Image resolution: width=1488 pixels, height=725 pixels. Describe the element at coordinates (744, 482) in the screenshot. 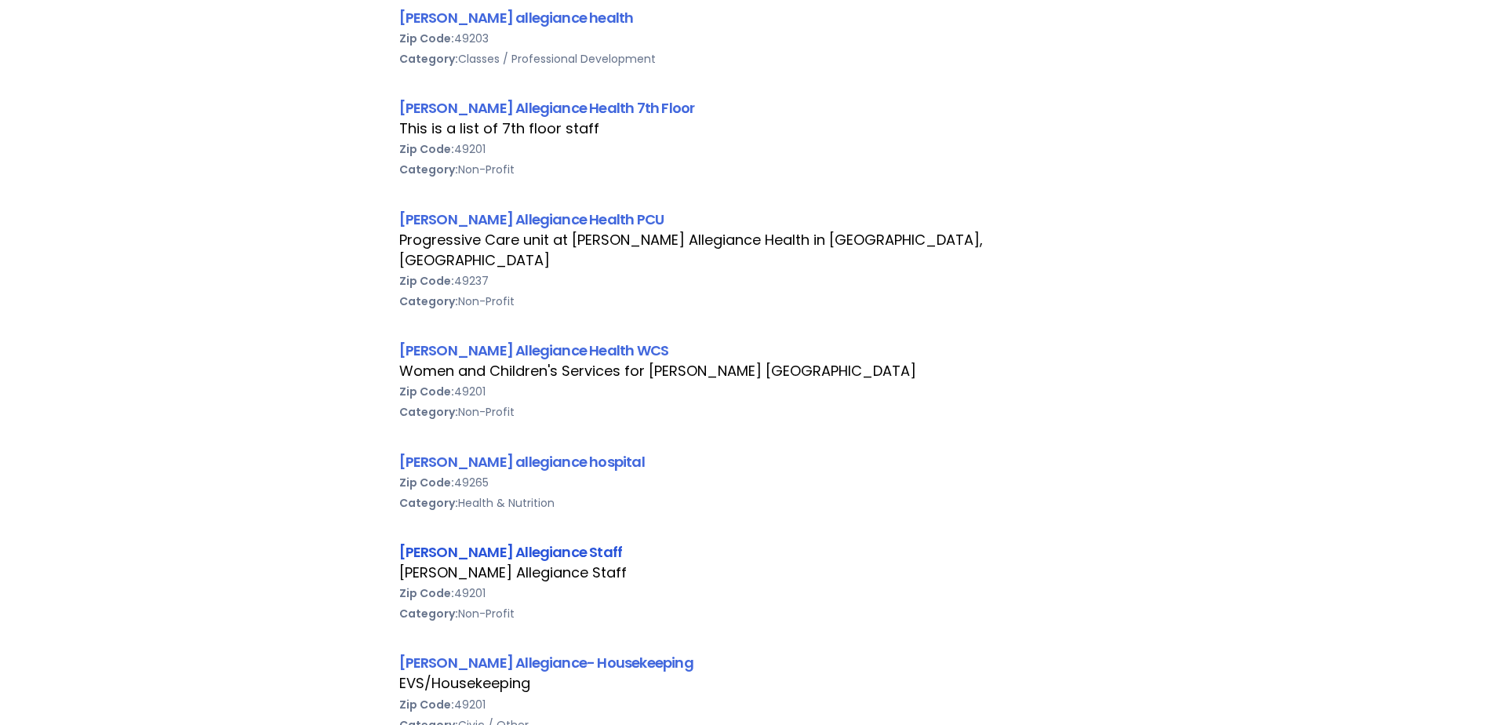

I see `div: 49265` at that location.